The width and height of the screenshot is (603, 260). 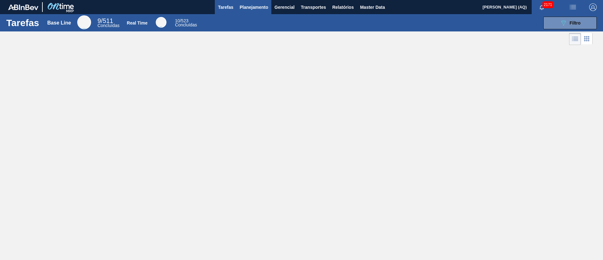 I want to click on img: userActions, so click(x=573, y=7).